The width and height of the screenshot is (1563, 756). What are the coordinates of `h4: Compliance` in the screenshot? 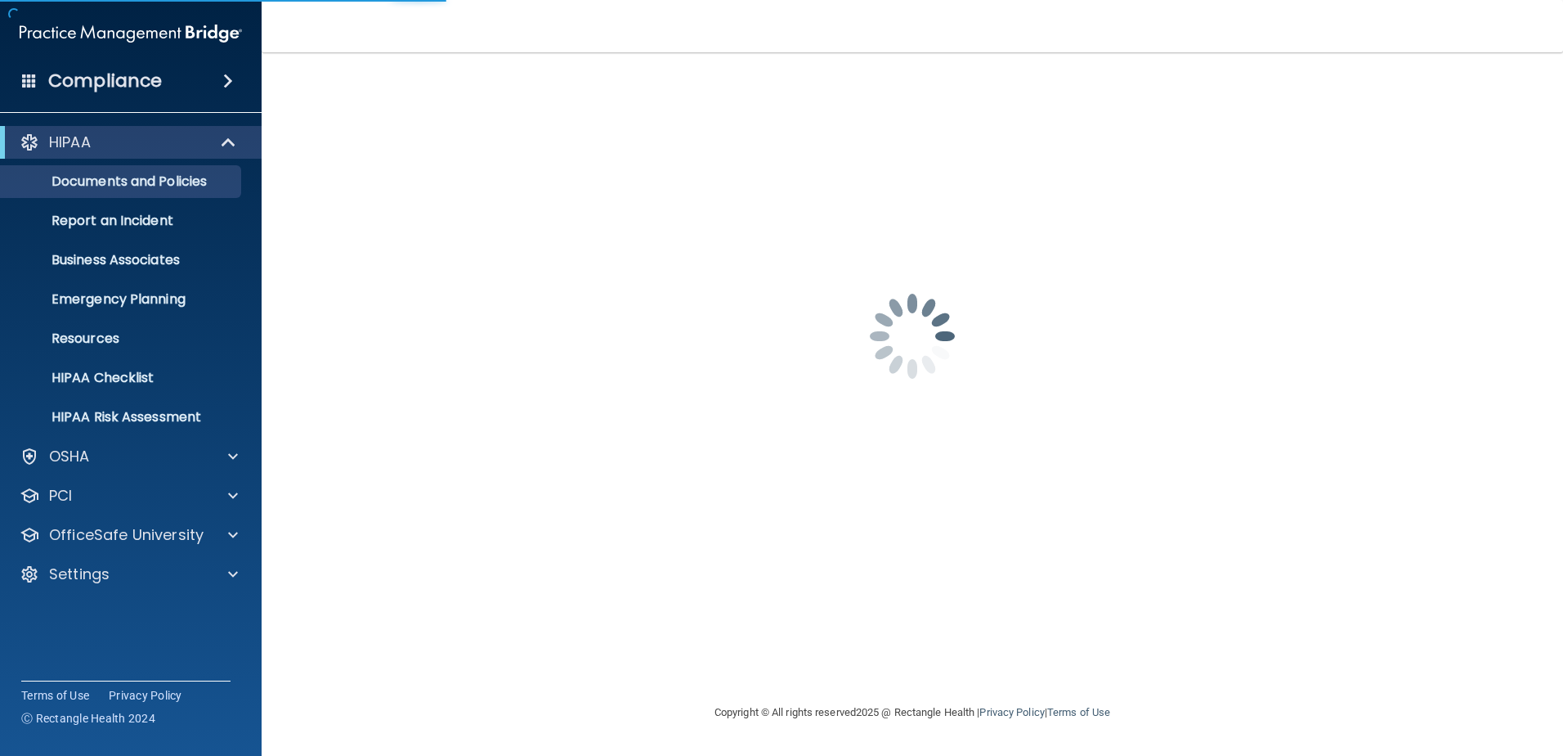 It's located at (105, 81).